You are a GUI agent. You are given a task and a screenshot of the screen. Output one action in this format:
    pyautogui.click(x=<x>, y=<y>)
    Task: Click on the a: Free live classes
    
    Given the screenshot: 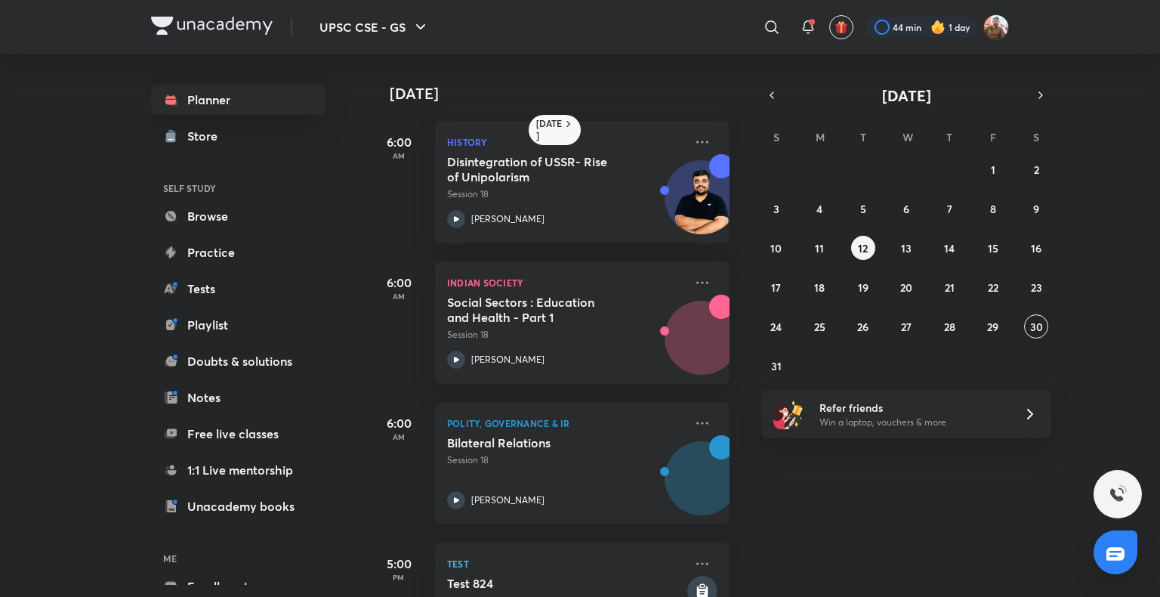 What is the action you would take?
    pyautogui.click(x=239, y=433)
    